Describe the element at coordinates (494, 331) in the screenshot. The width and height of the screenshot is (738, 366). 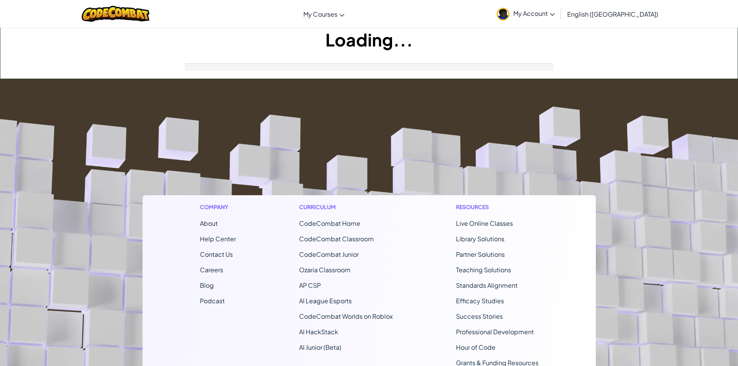
I see `a: Professional Development` at that location.